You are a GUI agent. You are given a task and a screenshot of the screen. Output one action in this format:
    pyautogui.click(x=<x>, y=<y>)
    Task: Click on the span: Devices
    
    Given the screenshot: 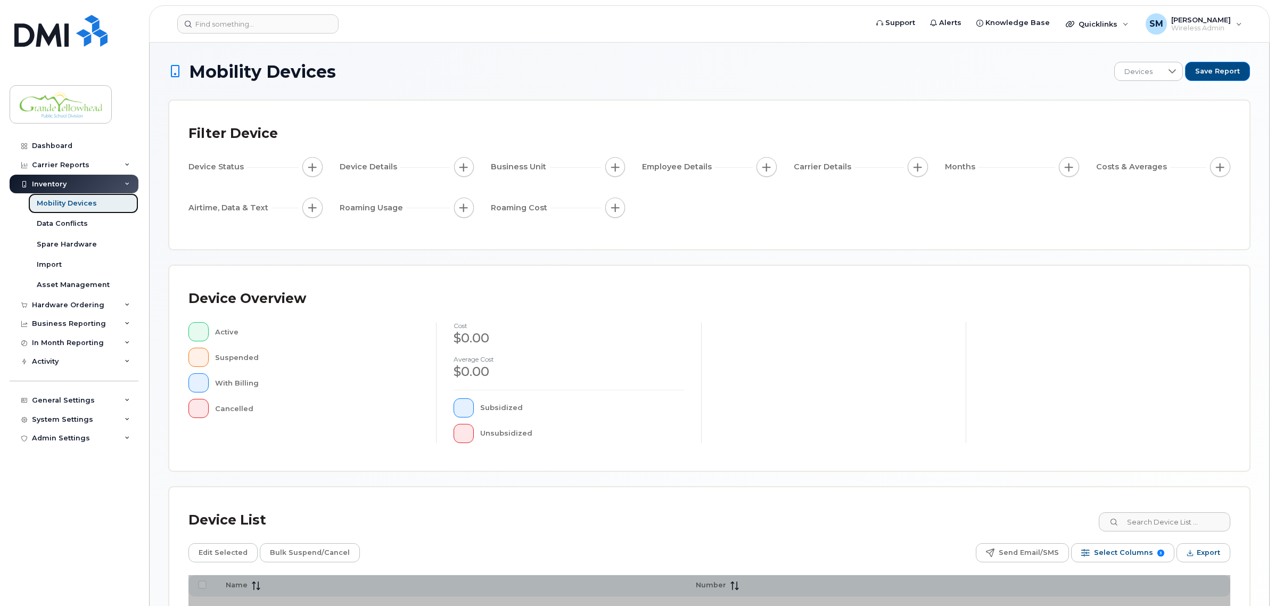 What is the action you would take?
    pyautogui.click(x=1138, y=72)
    